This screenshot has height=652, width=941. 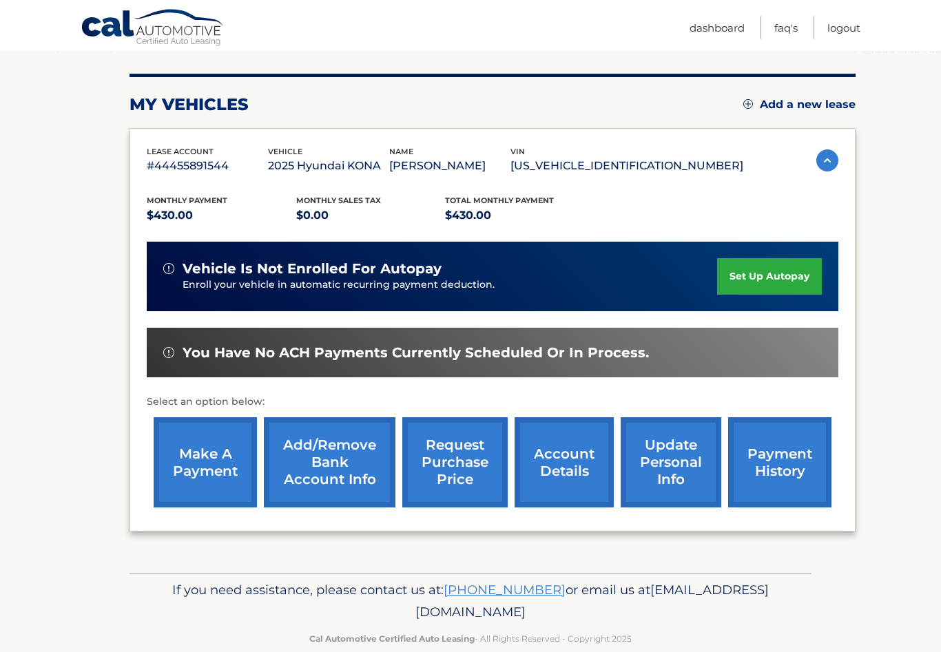 I want to click on p: 2025 Hyundai KONA, so click(x=329, y=167).